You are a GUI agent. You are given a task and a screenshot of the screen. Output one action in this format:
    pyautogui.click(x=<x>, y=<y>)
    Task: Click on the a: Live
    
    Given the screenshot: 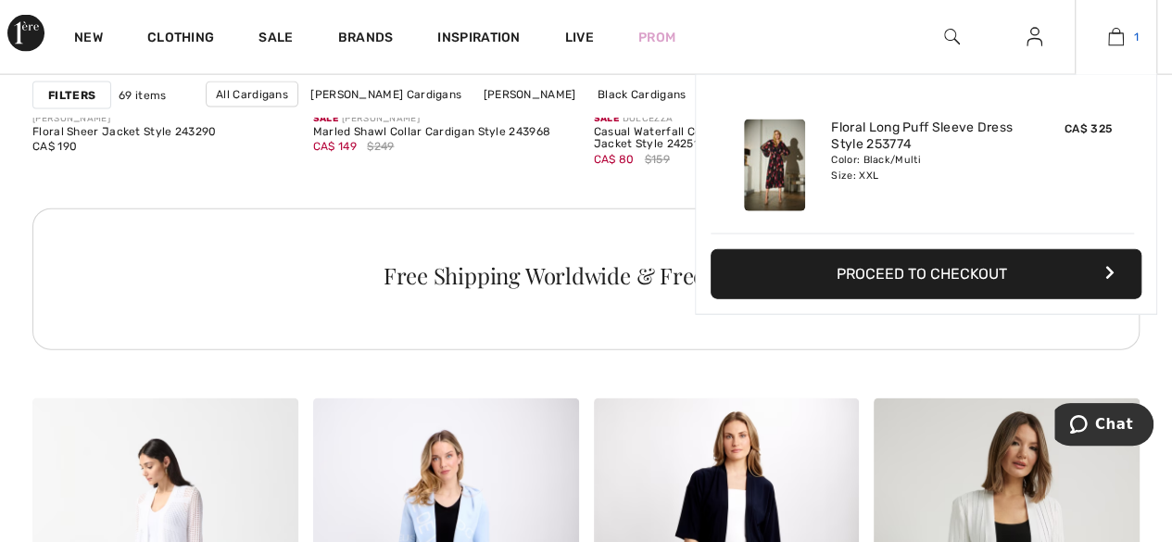 What is the action you would take?
    pyautogui.click(x=579, y=37)
    